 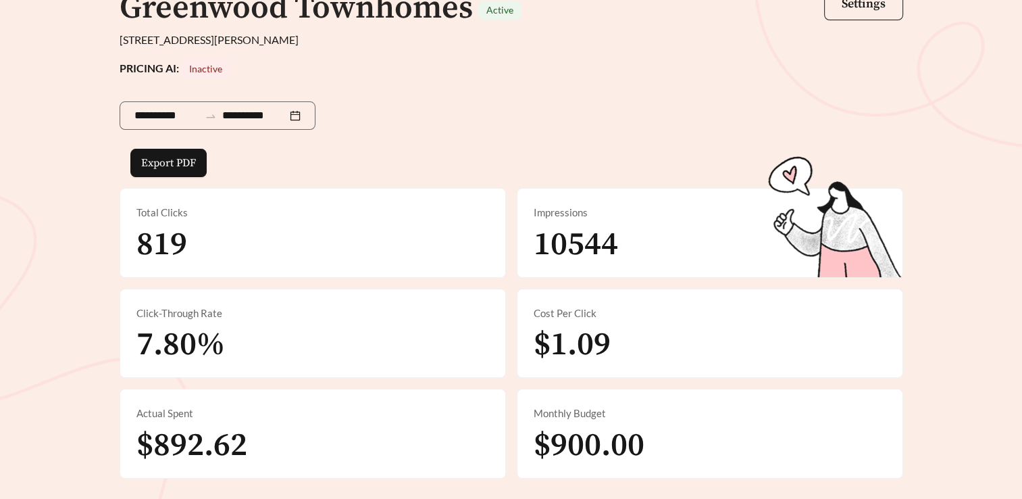 What do you see at coordinates (168, 163) in the screenshot?
I see `span: Export PDF` at bounding box center [168, 163].